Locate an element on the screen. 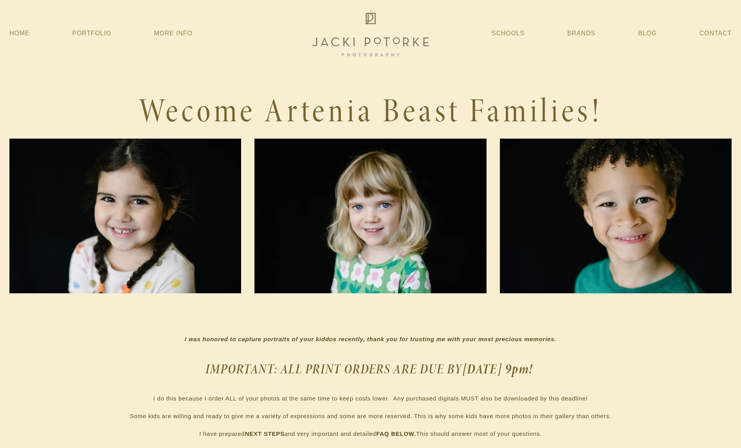 The height and width of the screenshot is (448, 741). em: I was honored to capture portraits of your kiddos recently, thank you for trusting me with your m... is located at coordinates (370, 339).